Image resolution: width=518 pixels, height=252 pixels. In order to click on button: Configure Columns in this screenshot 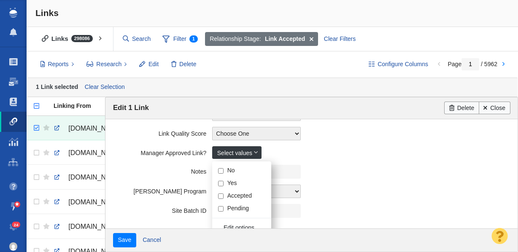, I will do `click(398, 65)`.